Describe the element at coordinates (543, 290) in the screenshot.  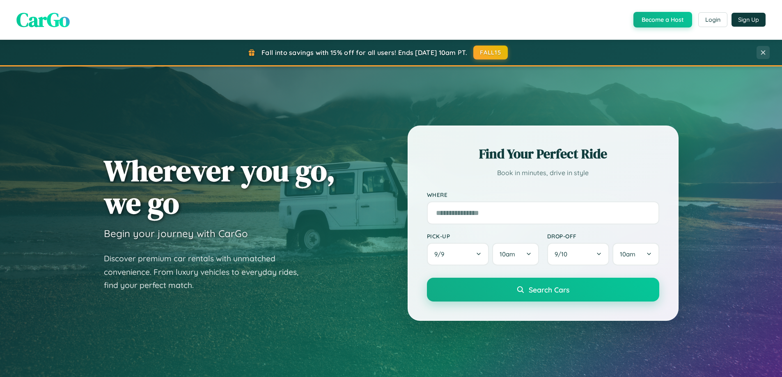
I see `button: Search Cars` at that location.